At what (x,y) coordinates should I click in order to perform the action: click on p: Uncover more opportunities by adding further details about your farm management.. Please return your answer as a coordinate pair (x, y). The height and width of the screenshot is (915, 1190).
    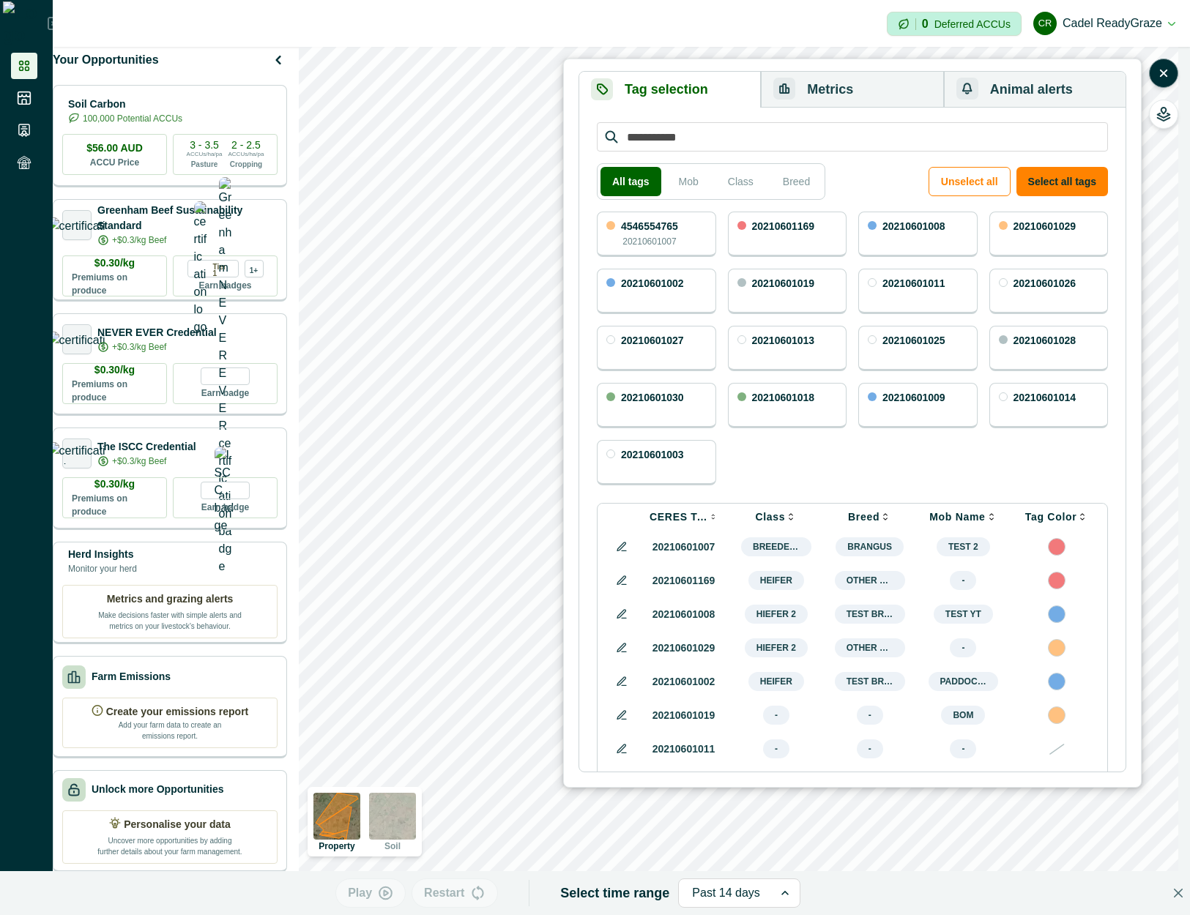
    Looking at the image, I should click on (170, 845).